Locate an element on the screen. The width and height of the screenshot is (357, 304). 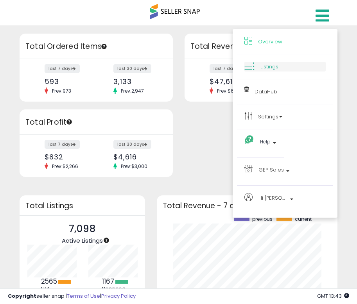
span: Prev: $2,266 is located at coordinates (65, 166).